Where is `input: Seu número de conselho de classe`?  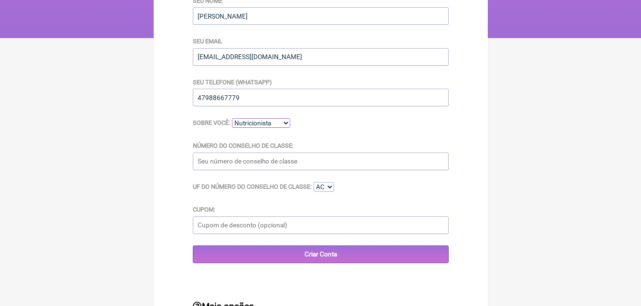
input: Seu número de conselho de classe is located at coordinates (321, 161).